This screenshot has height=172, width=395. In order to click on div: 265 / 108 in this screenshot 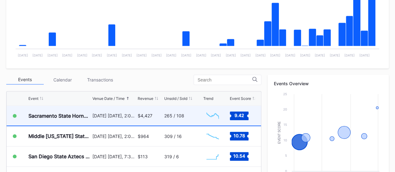, I will do `click(174, 115)`.